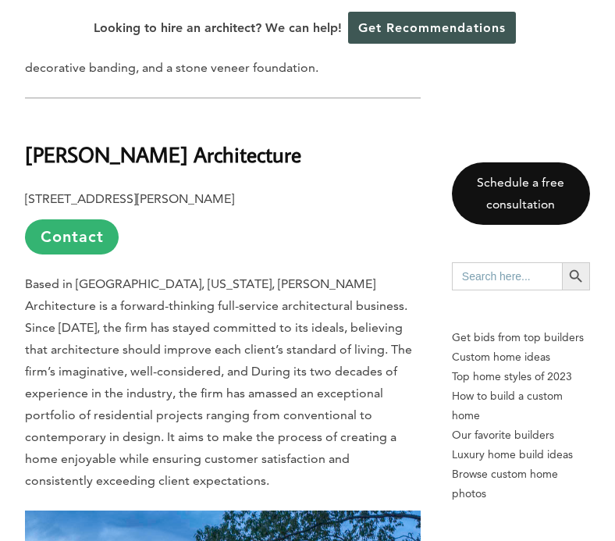  What do you see at coordinates (431, 27) in the screenshot?
I see `a: Get Recommendations` at bounding box center [431, 27].